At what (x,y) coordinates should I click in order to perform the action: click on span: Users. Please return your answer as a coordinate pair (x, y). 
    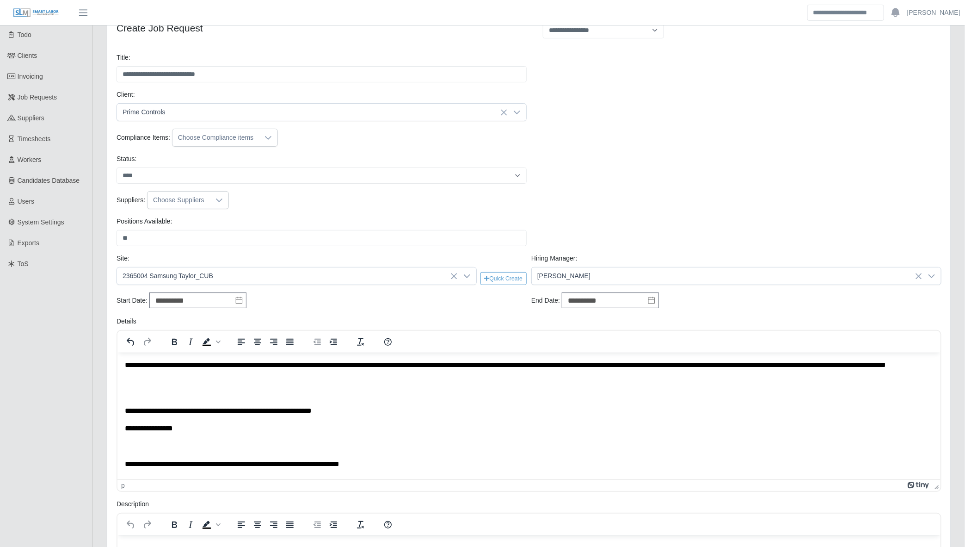
    Looking at the image, I should click on (26, 201).